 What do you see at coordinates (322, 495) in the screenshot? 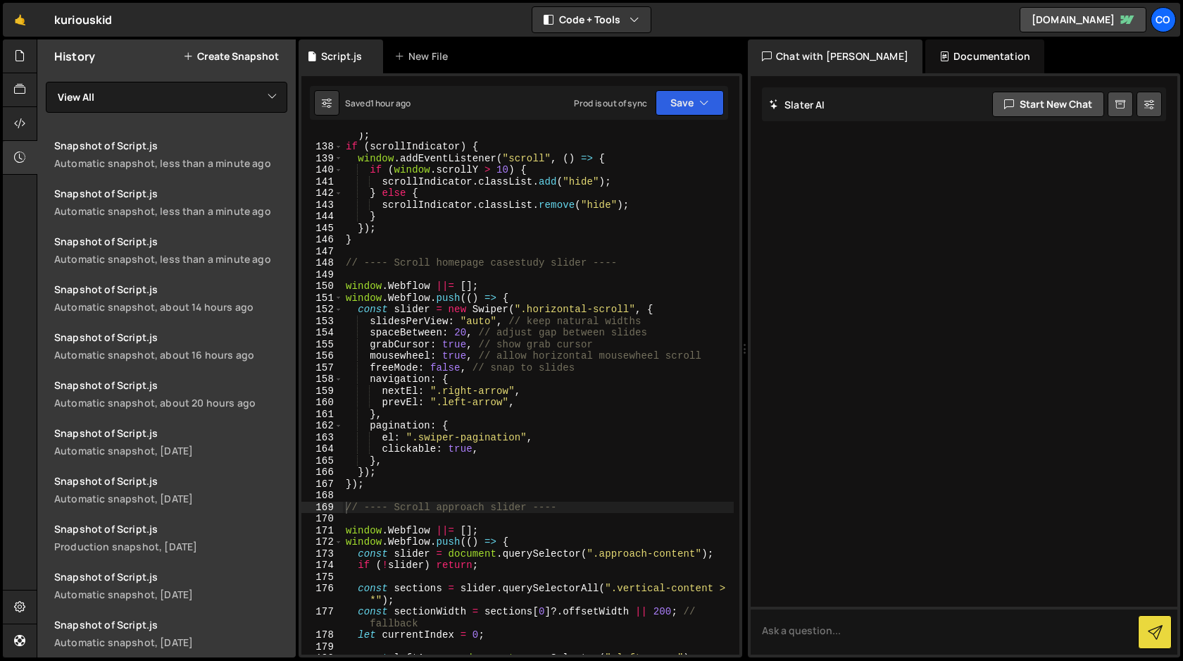
I see `div: 168` at bounding box center [322, 495].